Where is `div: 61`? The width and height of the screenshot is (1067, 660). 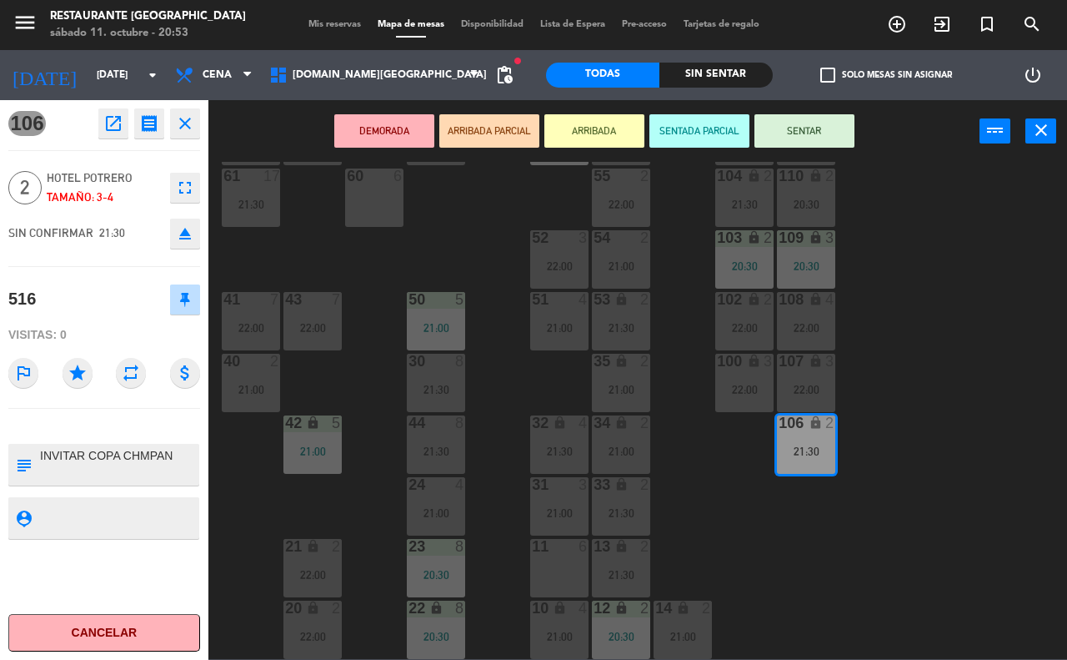
div: 61 is located at coordinates (223, 176).